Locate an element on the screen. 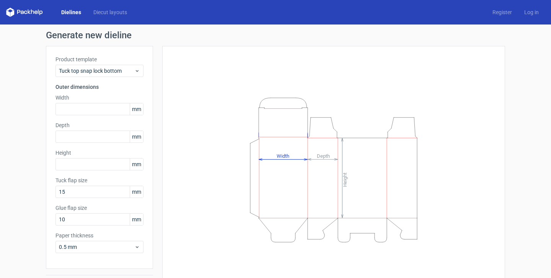 The image size is (551, 278). a: Log in is located at coordinates (531, 12).